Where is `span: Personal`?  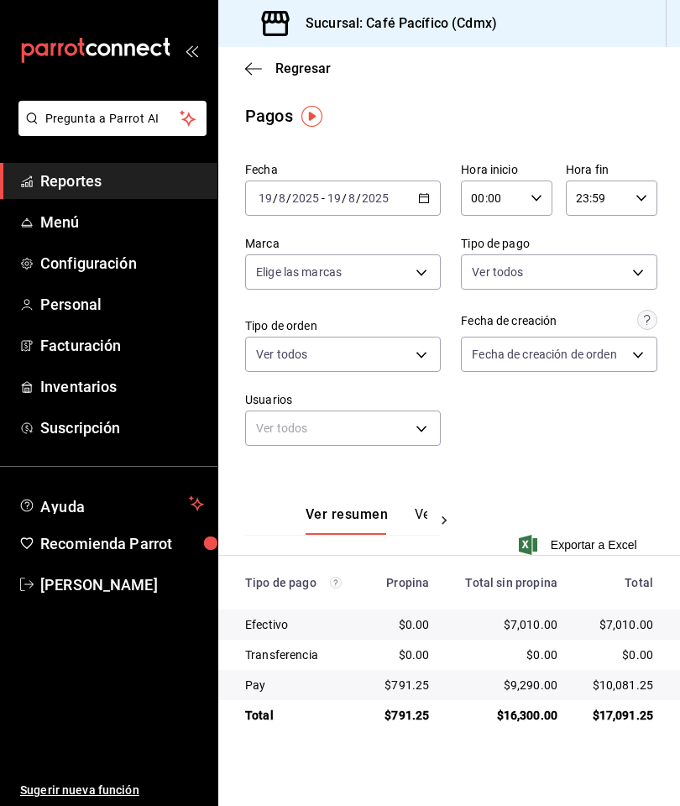
span: Personal is located at coordinates (122, 304).